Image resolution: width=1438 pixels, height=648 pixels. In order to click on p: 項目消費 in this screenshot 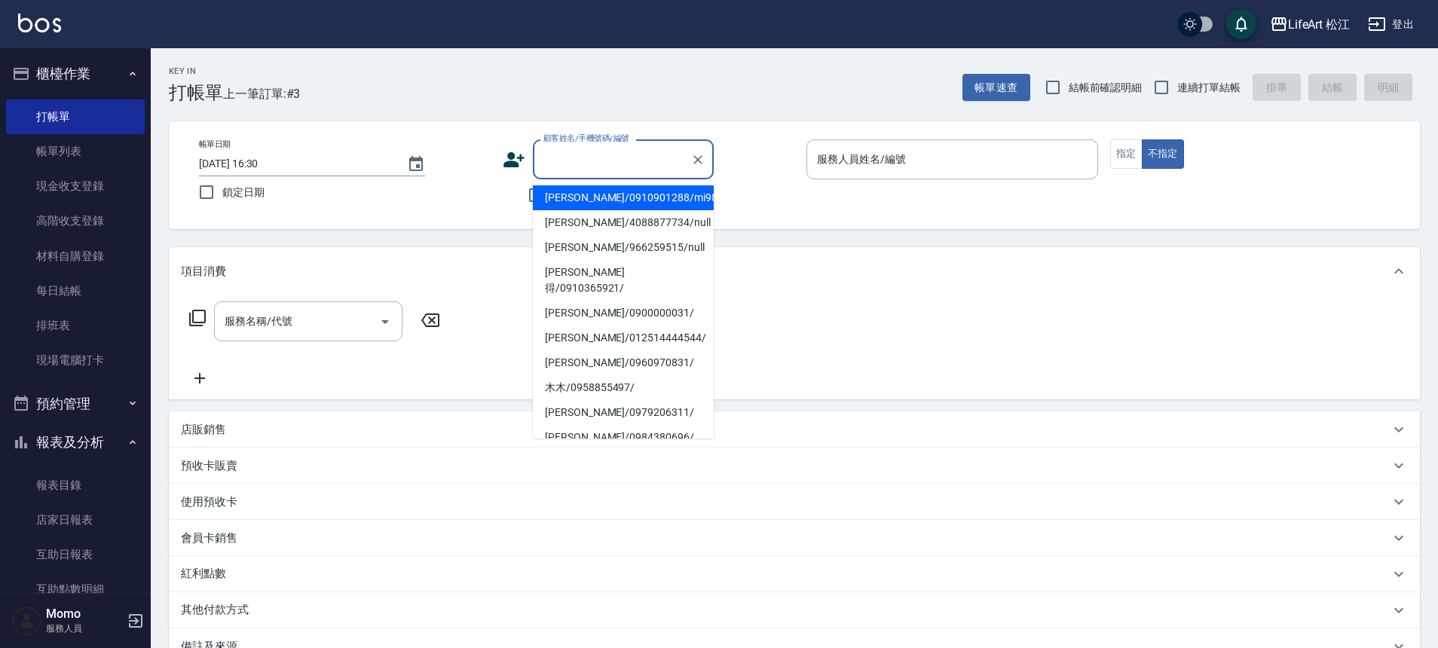, I will do `click(204, 271)`.